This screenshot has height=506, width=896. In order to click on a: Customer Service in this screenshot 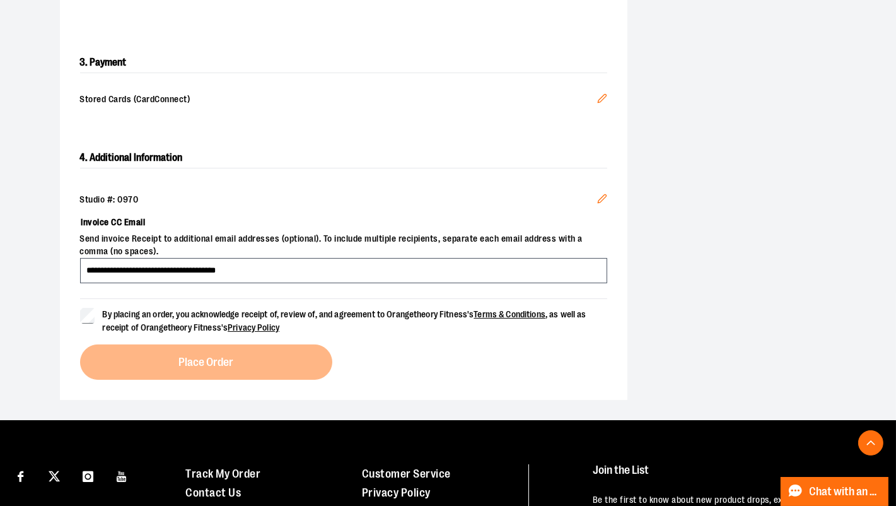, I will do `click(406, 474)`.